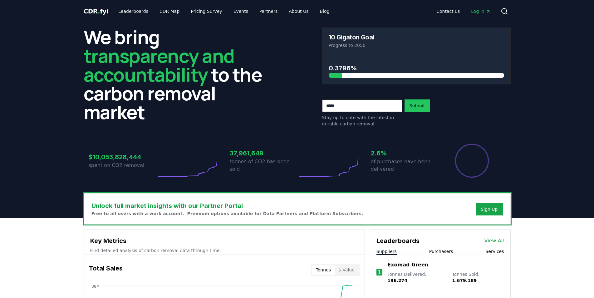 This screenshot has width=594, height=298. Describe the element at coordinates (96, 286) in the screenshot. I see `tspan: 38M` at that location.